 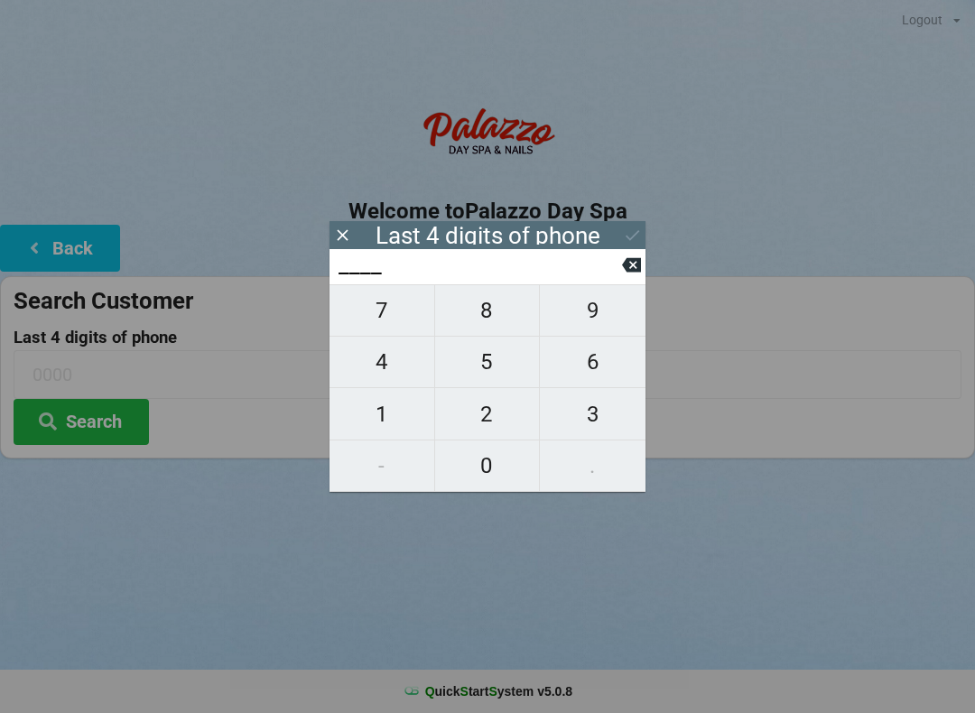 What do you see at coordinates (382, 310) in the screenshot?
I see `span: 7` at bounding box center [382, 310].